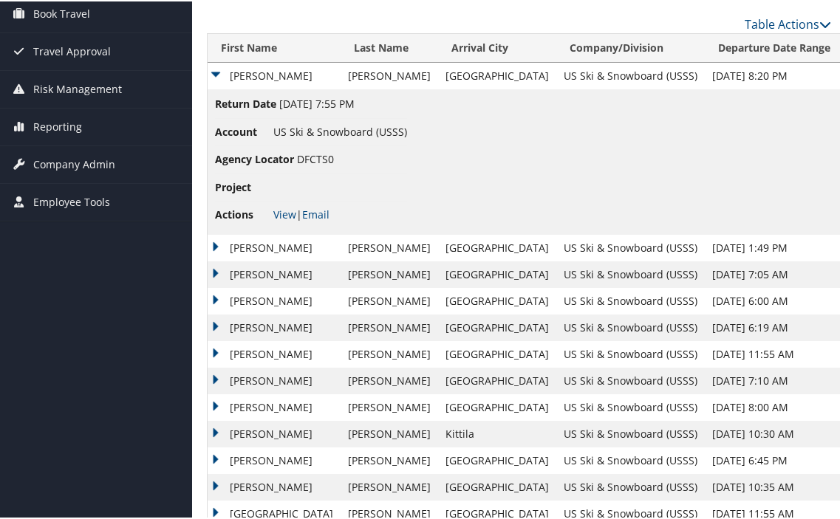 The image size is (840, 519). Describe the element at coordinates (72, 50) in the screenshot. I see `span: Travel Approval` at that location.